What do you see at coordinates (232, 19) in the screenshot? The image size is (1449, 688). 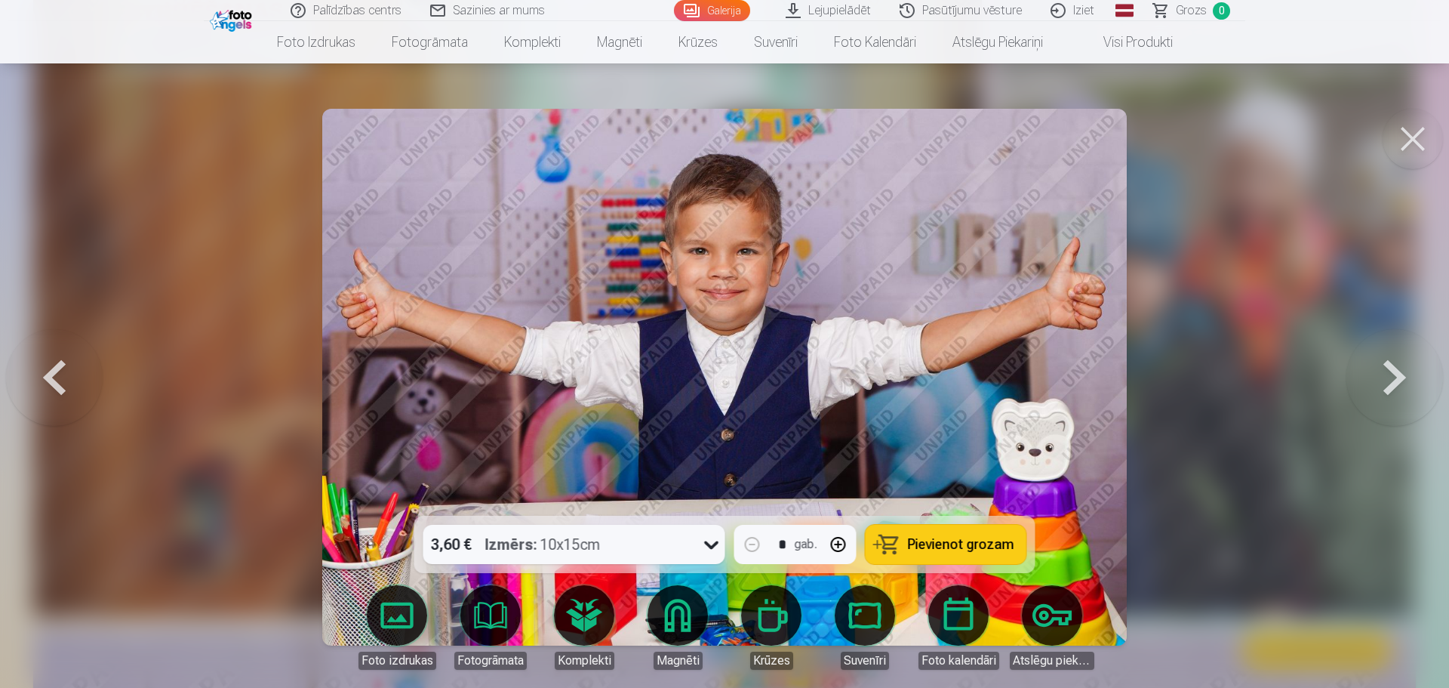 I see `img: /fa1` at bounding box center [232, 19].